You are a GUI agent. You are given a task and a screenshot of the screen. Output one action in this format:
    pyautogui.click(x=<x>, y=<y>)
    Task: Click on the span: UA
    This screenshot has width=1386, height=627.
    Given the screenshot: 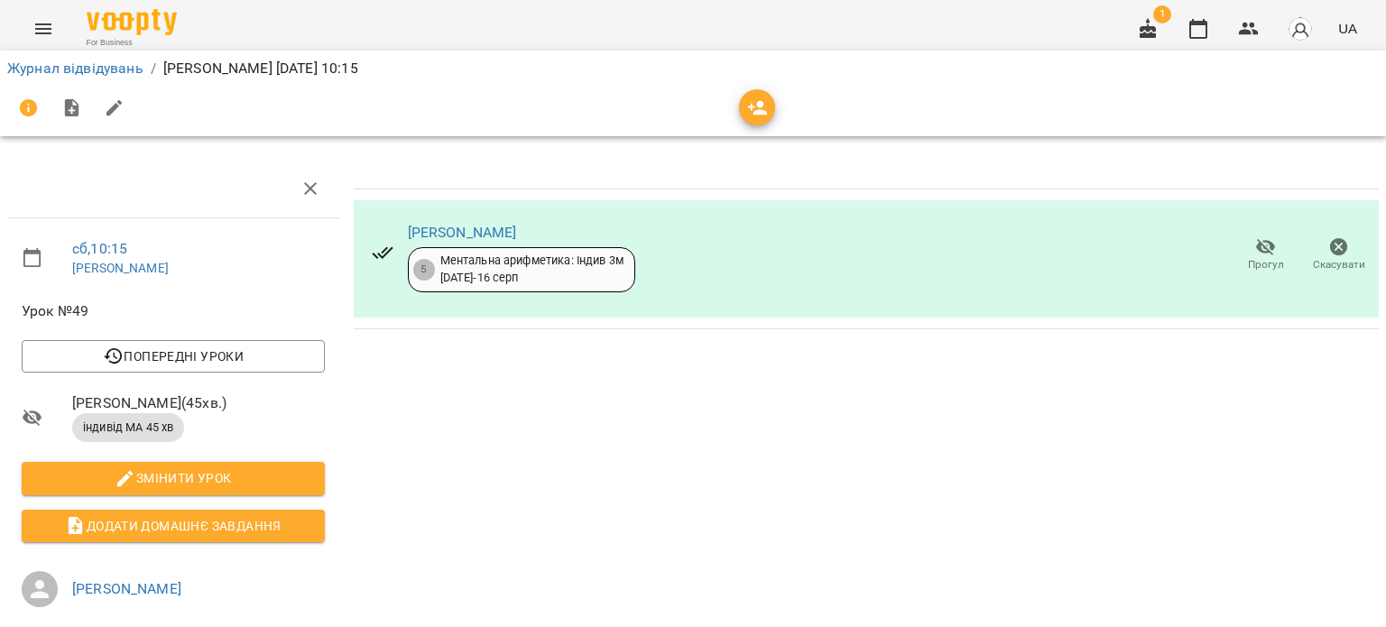 What is the action you would take?
    pyautogui.click(x=1348, y=28)
    